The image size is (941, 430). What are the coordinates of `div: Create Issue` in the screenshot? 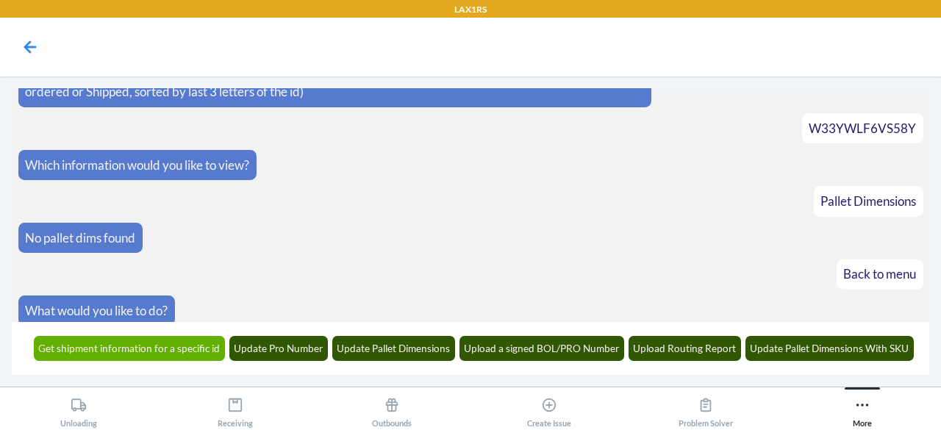 It's located at (549, 410).